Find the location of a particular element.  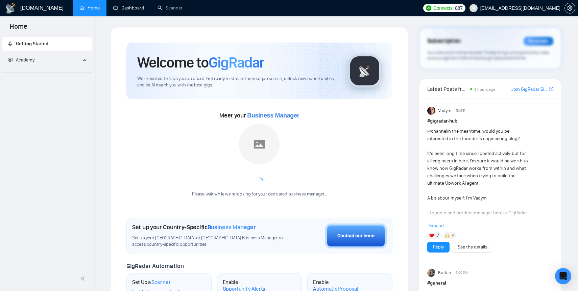

span: loading is located at coordinates (259, 182).